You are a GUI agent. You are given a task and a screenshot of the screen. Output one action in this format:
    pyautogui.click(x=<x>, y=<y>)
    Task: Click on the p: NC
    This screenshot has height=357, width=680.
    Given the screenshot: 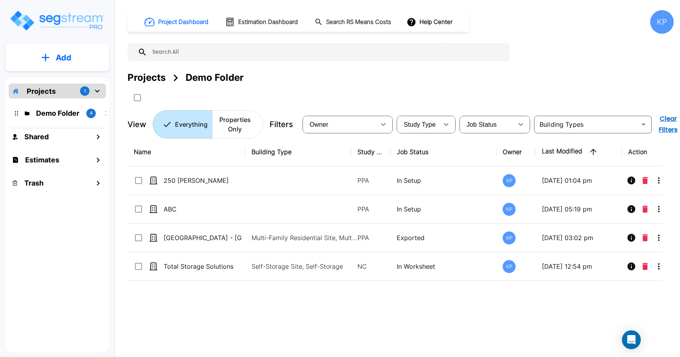 What is the action you would take?
    pyautogui.click(x=371, y=266)
    